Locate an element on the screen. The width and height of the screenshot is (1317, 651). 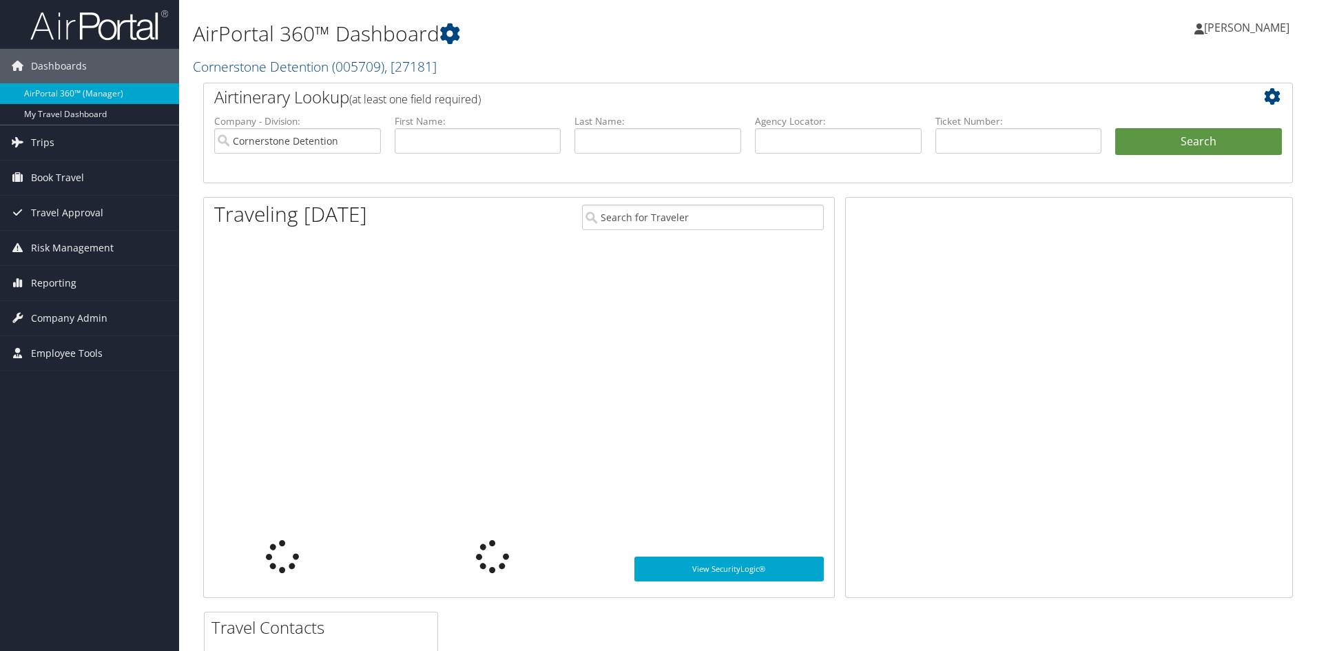
input: Search for Traveler is located at coordinates (702, 217).